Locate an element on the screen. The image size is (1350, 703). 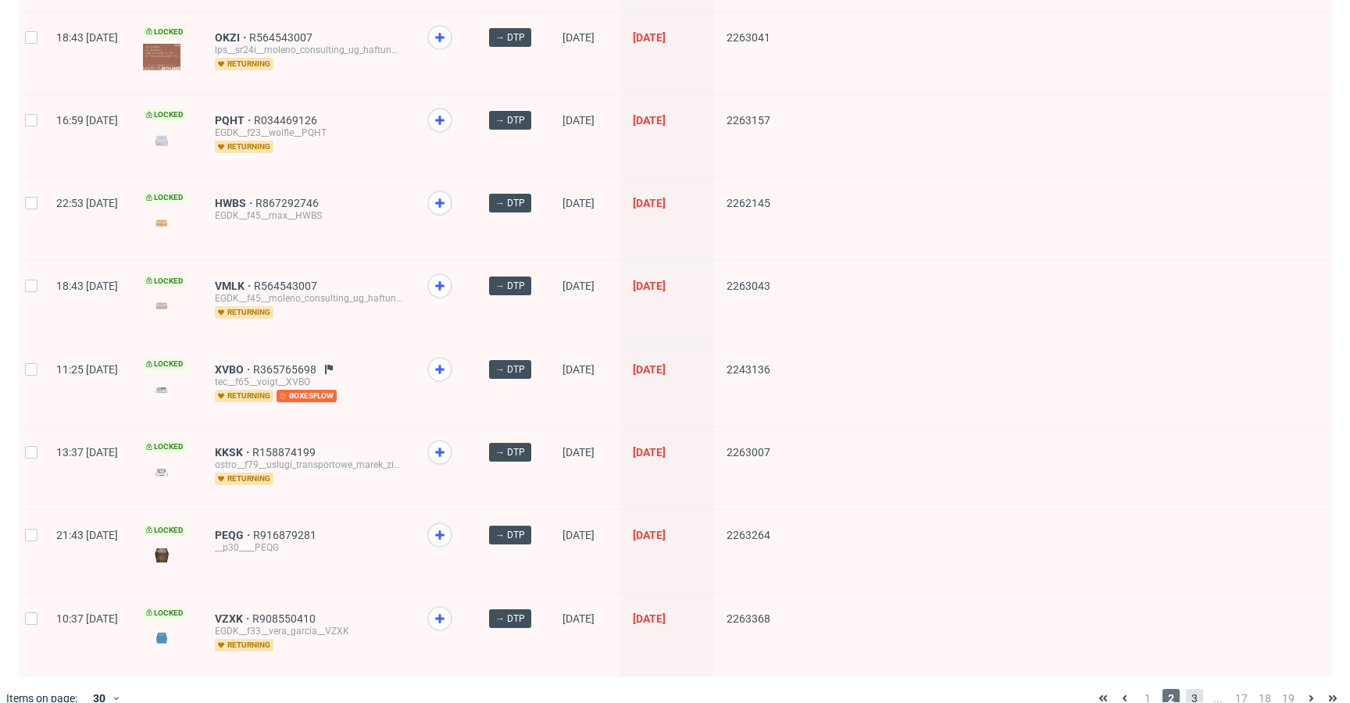
div: EGDK__f33__vera_garcia__VZXK is located at coordinates (309, 631).